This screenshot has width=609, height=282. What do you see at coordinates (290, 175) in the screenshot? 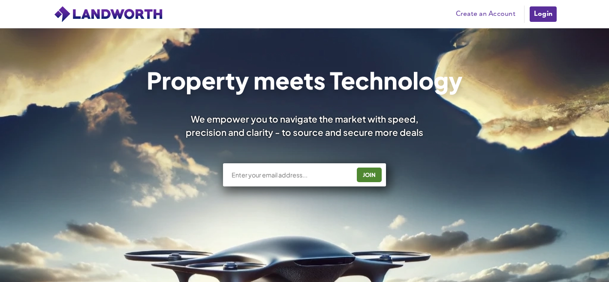
I see `input: Enter your email address...` at bounding box center [290, 175].